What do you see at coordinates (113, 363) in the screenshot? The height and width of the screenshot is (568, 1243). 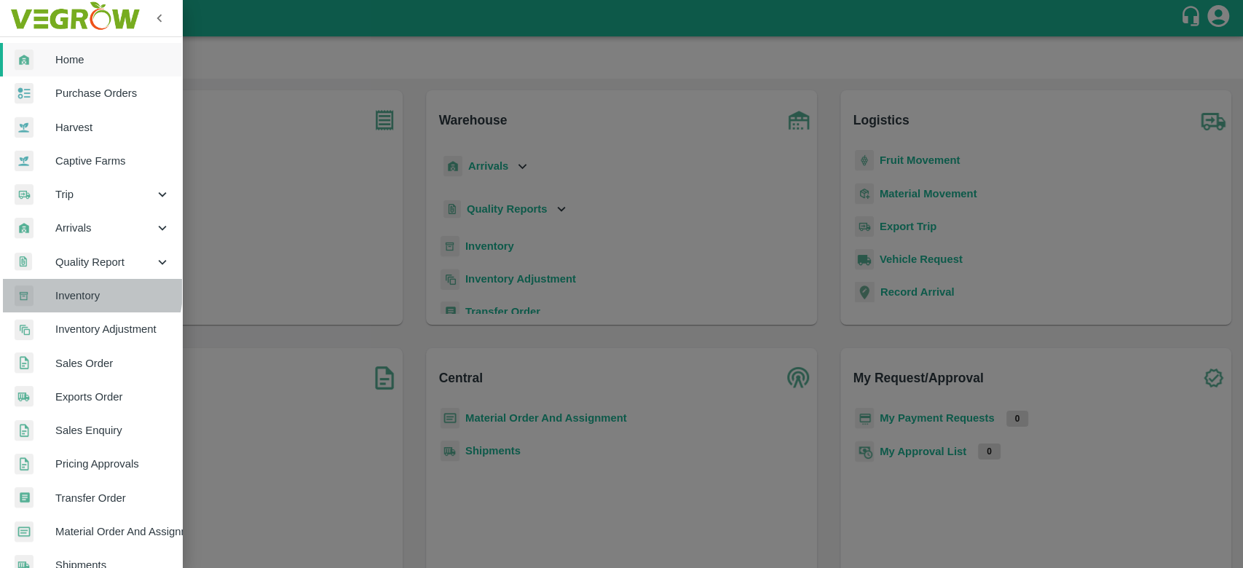 I see `span: Sales Order` at bounding box center [113, 363].